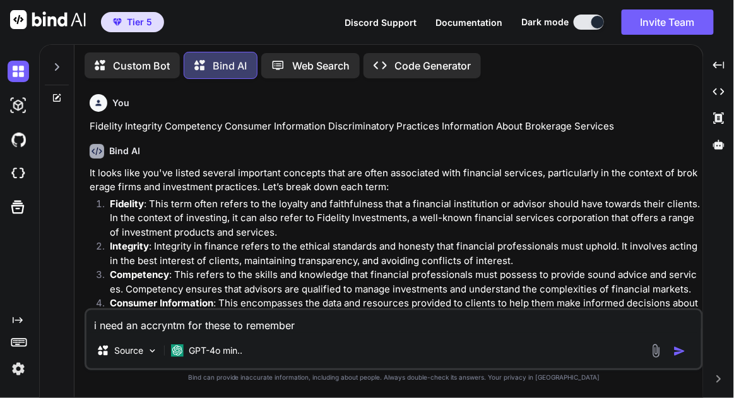  What do you see at coordinates (656, 350) in the screenshot?
I see `img: attachment` at bounding box center [656, 350].